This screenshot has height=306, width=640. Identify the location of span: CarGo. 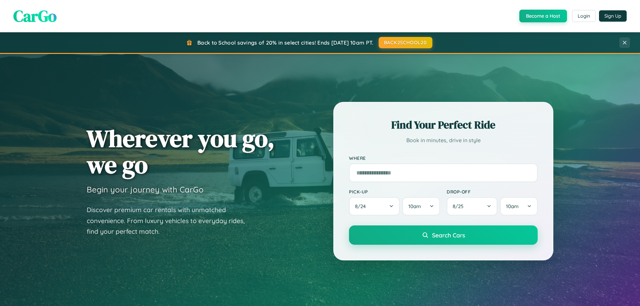
(35, 16).